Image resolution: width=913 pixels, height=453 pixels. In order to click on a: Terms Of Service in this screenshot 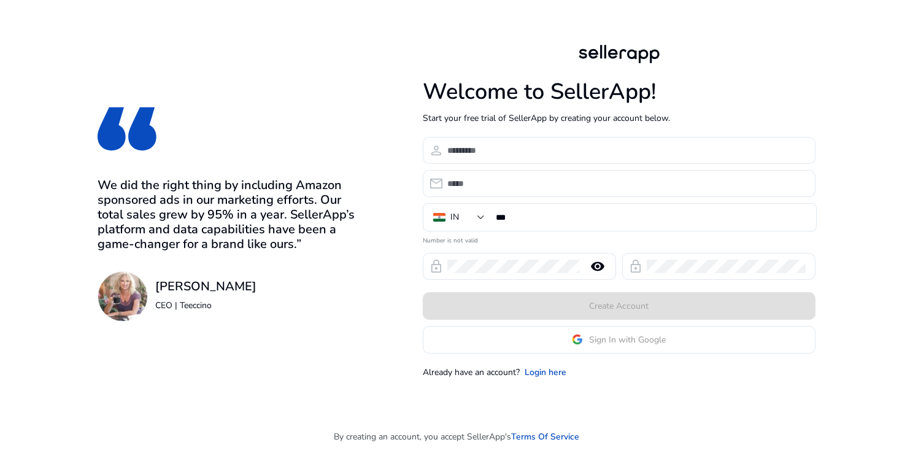, I will do `click(545, 436)`.